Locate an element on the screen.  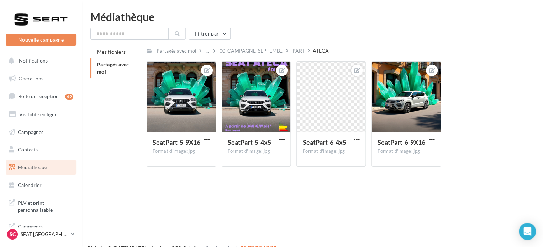
span: Contacts is located at coordinates (28, 149).